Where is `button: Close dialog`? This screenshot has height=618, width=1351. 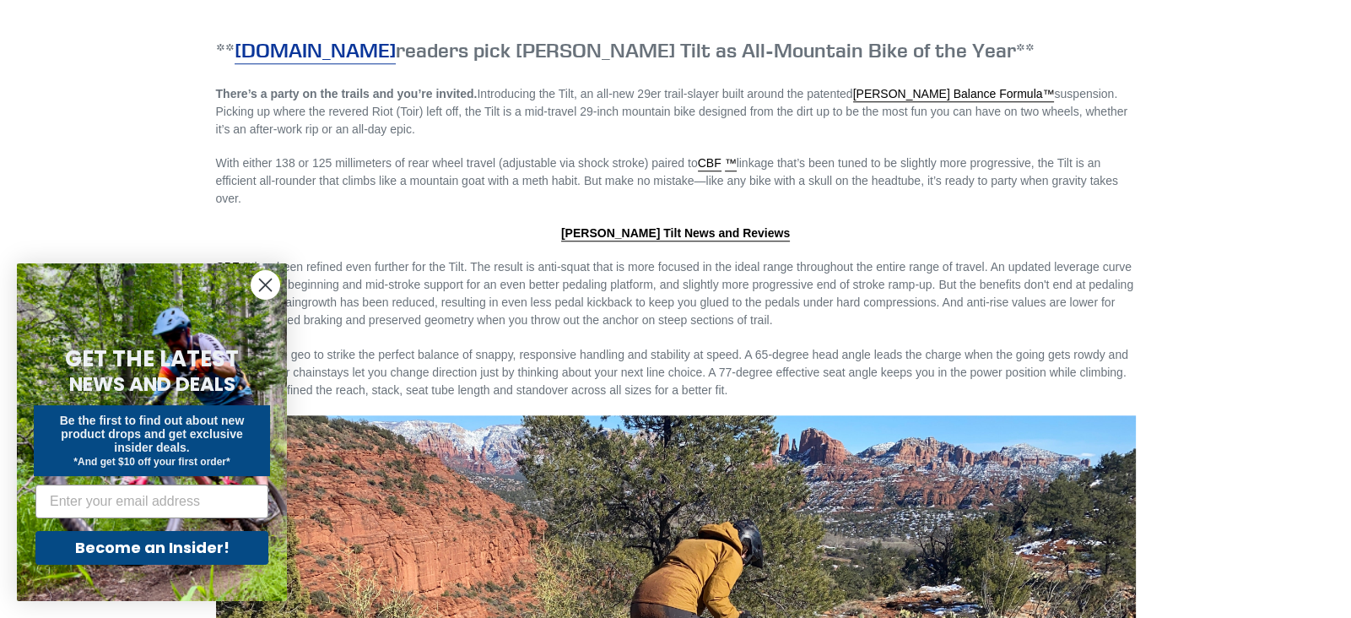
button: Close dialog is located at coordinates (265, 284).